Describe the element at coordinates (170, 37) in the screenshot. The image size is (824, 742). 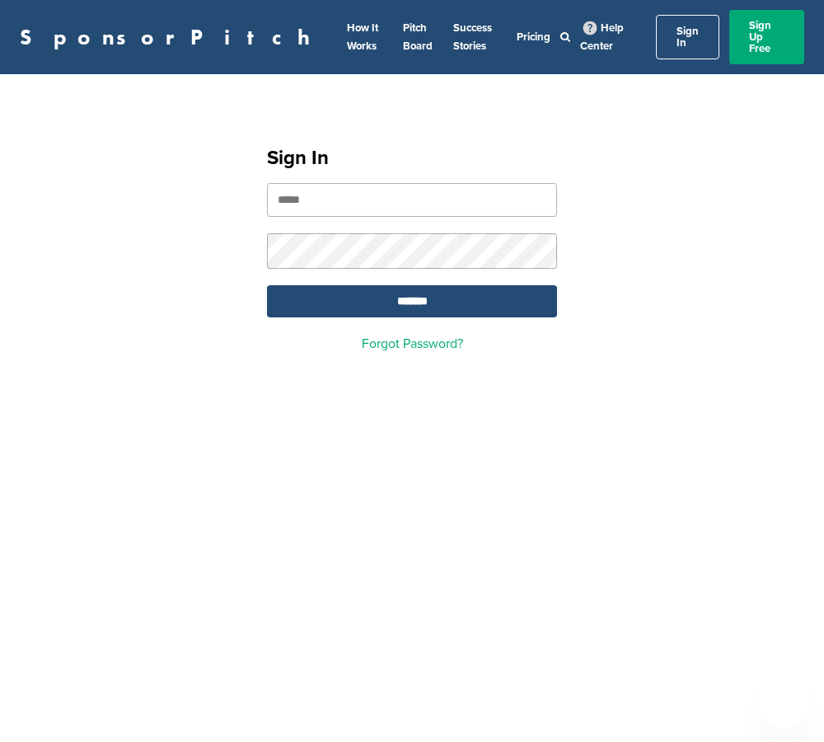
I see `a: SponsorPitch` at that location.